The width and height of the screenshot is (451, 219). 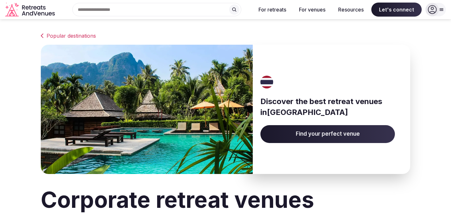 I want to click on button: Resources, so click(x=351, y=10).